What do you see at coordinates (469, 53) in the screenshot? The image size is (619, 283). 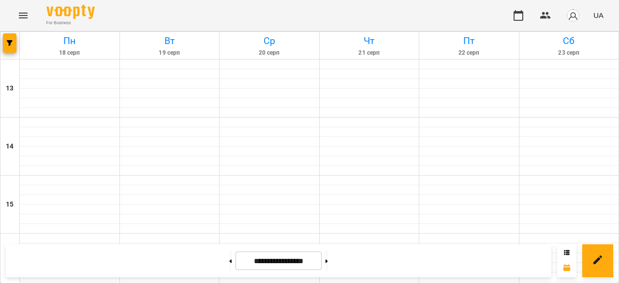 I see `h6: 22 серп` at bounding box center [469, 53].